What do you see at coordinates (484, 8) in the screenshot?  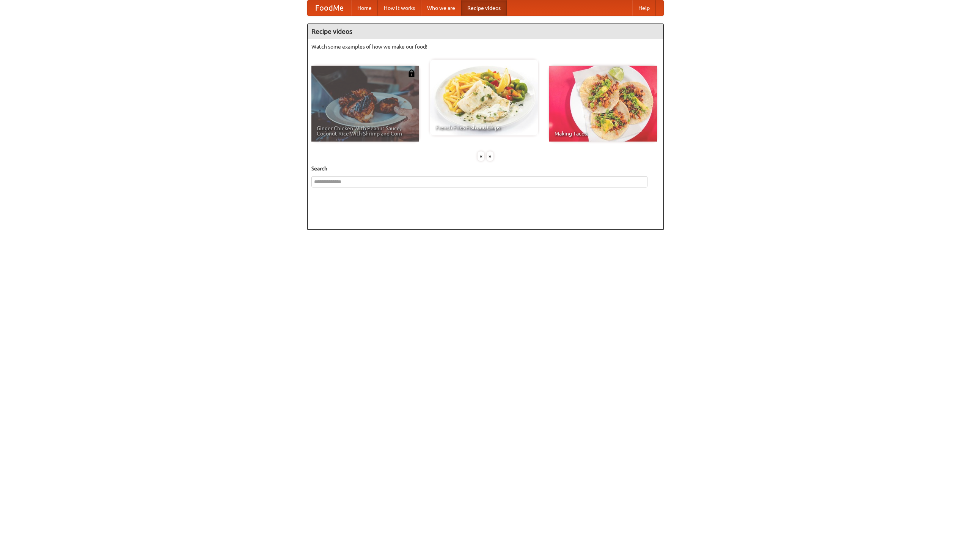 I see `a: Recipe videos` at bounding box center [484, 8].